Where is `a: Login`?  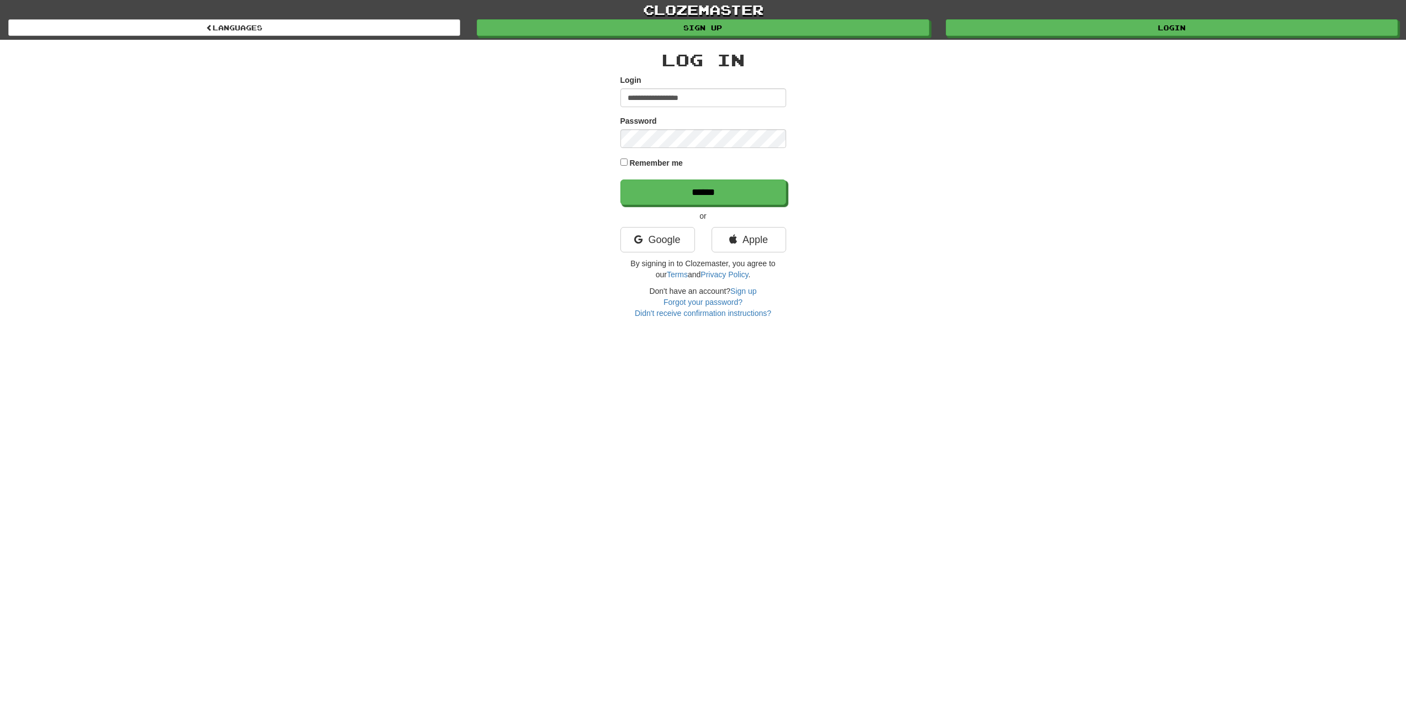
a: Login is located at coordinates (1172, 28).